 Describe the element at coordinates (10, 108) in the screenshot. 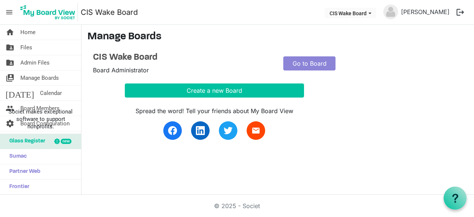

I see `span: people` at that location.